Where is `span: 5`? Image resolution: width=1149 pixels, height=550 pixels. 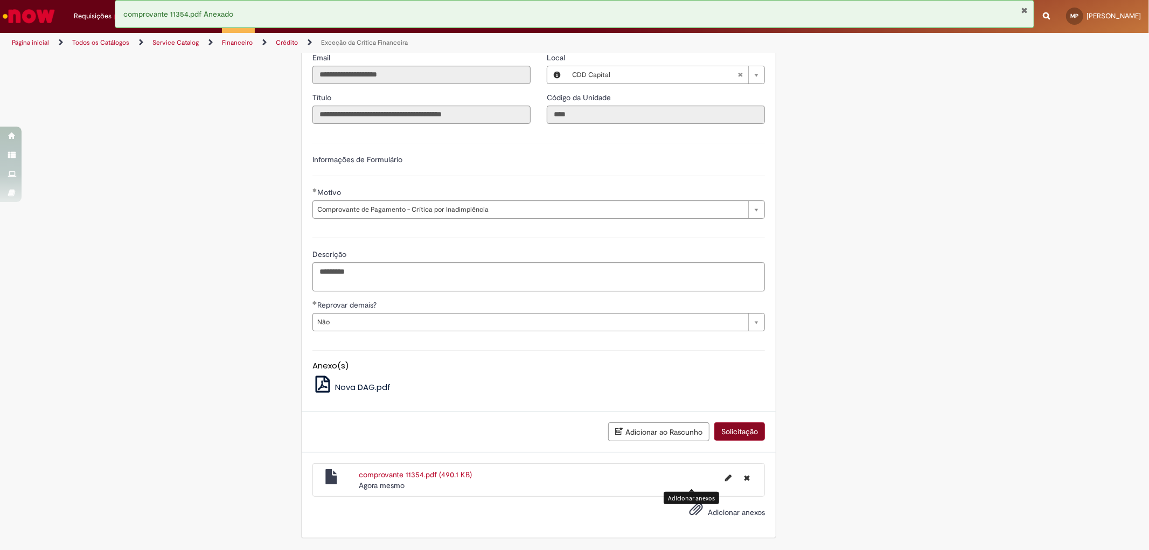
span: 5 is located at coordinates (118, 17).